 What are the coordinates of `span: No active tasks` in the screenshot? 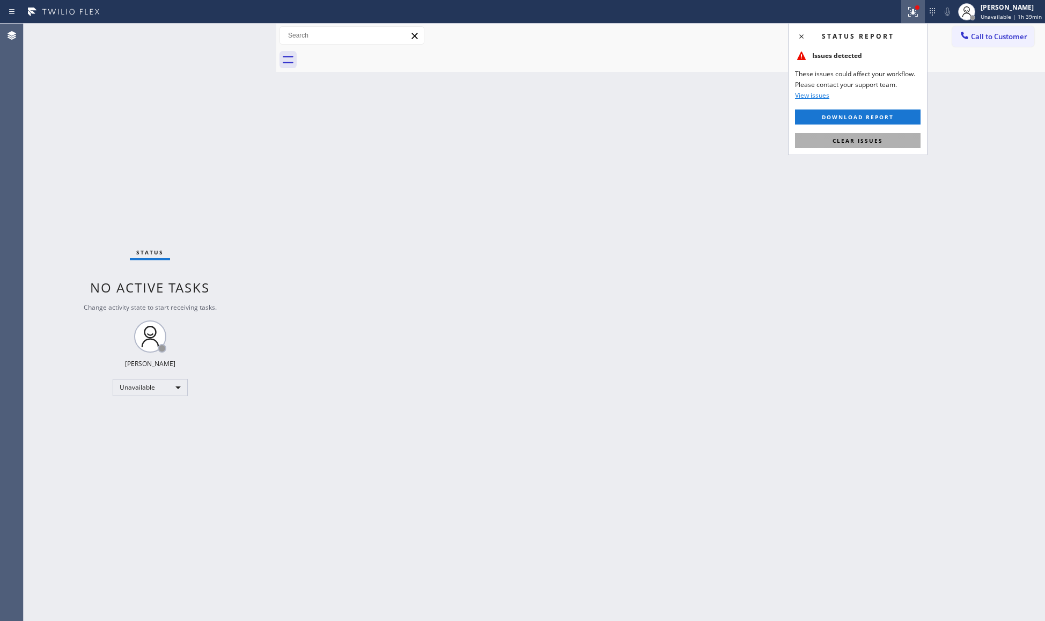 It's located at (150, 287).